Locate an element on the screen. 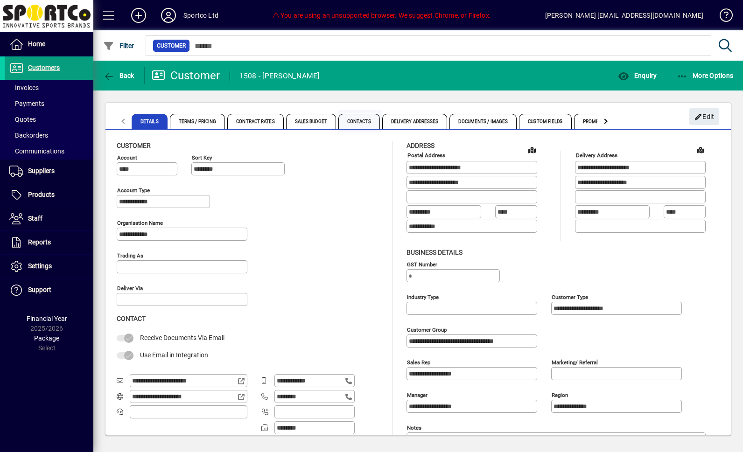  span: Business details is located at coordinates (435, 253).